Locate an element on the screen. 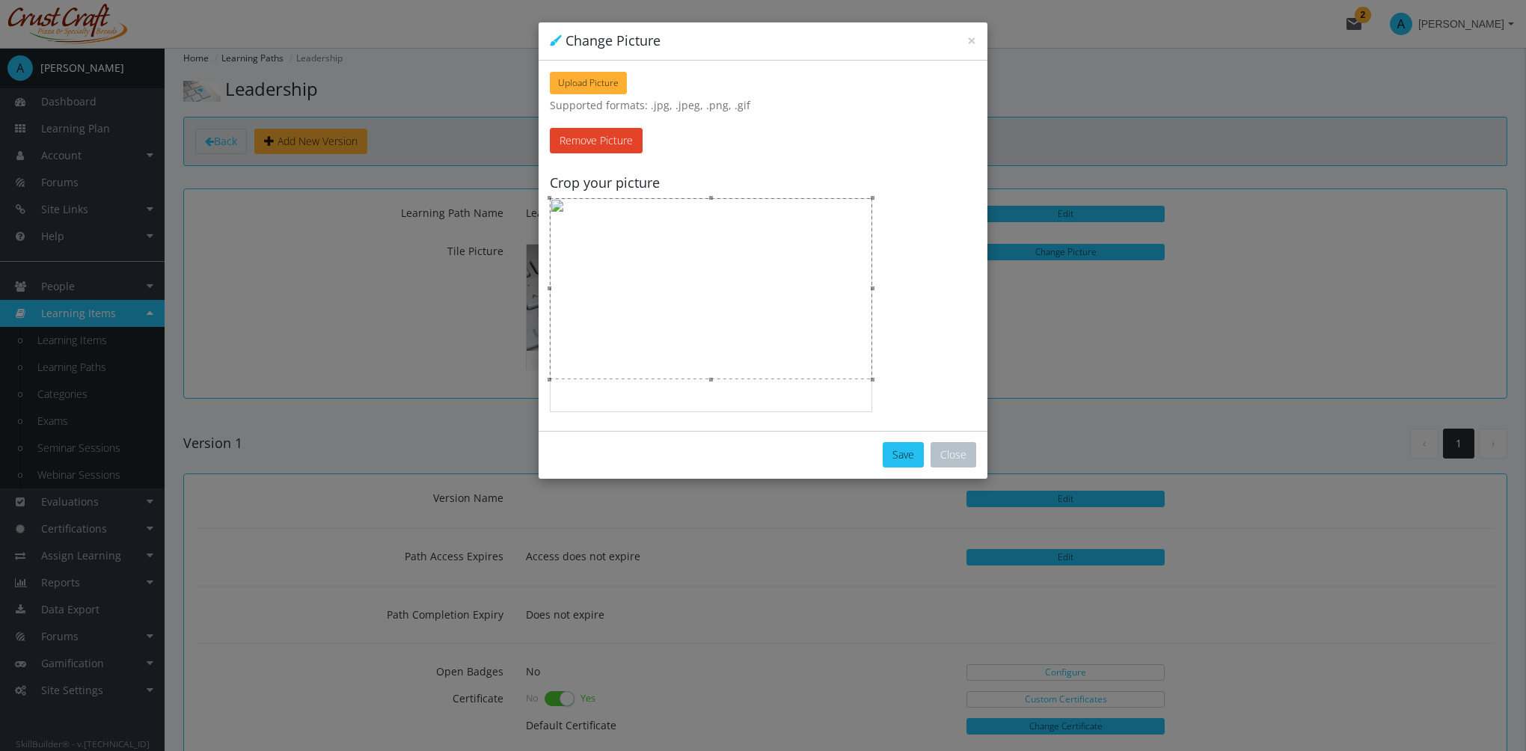 The height and width of the screenshot is (751, 1526). h4: Crop your picture is located at coordinates (763, 183).